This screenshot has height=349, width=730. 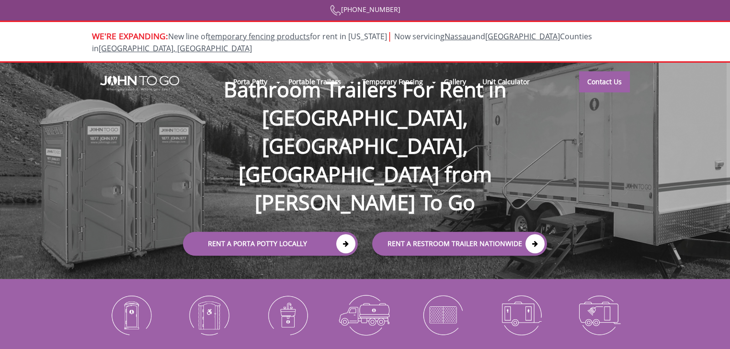 What do you see at coordinates (250, 81) in the screenshot?
I see `a: Porta Potty` at bounding box center [250, 81].